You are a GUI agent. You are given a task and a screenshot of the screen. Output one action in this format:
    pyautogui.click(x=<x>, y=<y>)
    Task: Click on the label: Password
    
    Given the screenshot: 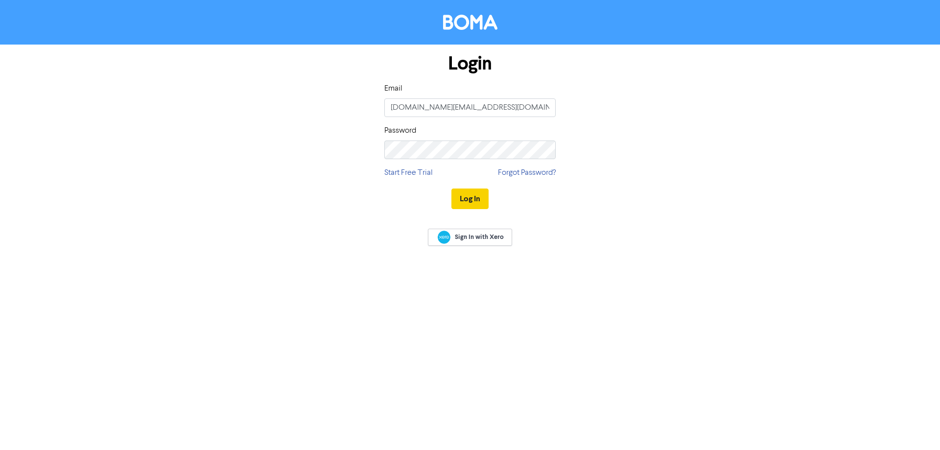 What is the action you would take?
    pyautogui.click(x=400, y=131)
    